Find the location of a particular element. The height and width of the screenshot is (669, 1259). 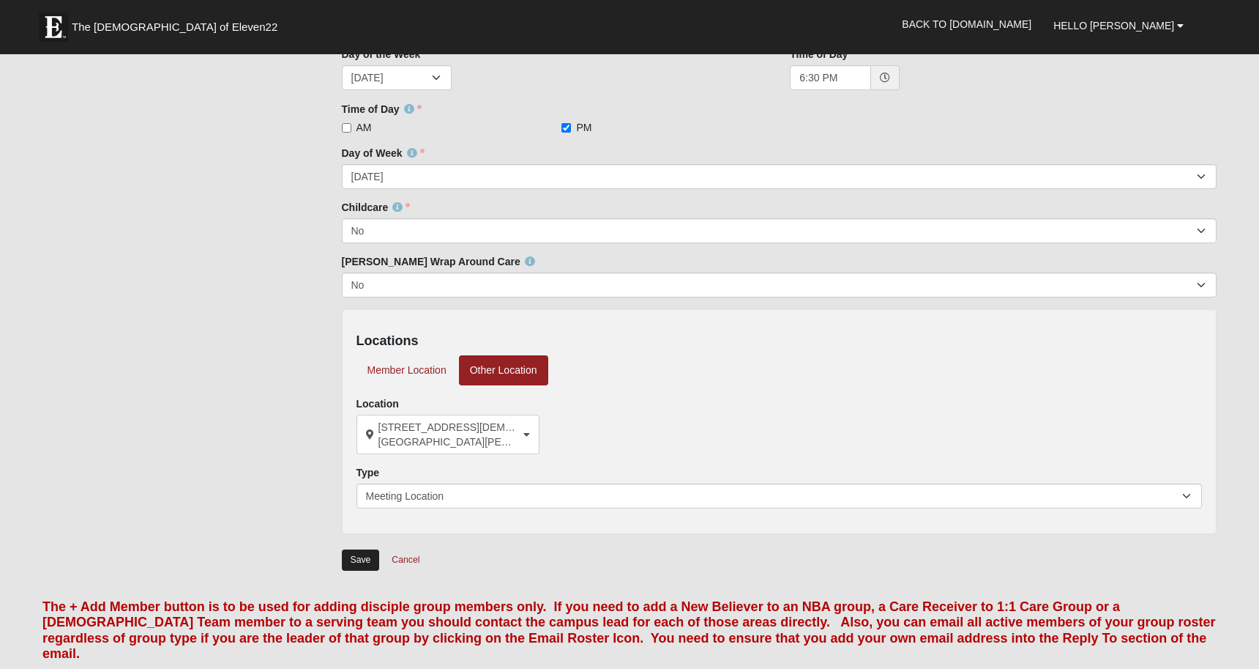

a: Other Location is located at coordinates (504, 370).